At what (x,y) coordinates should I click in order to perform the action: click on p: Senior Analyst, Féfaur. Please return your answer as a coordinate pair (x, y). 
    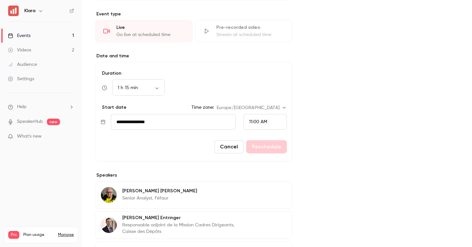
    Looking at the image, I should click on (160, 198).